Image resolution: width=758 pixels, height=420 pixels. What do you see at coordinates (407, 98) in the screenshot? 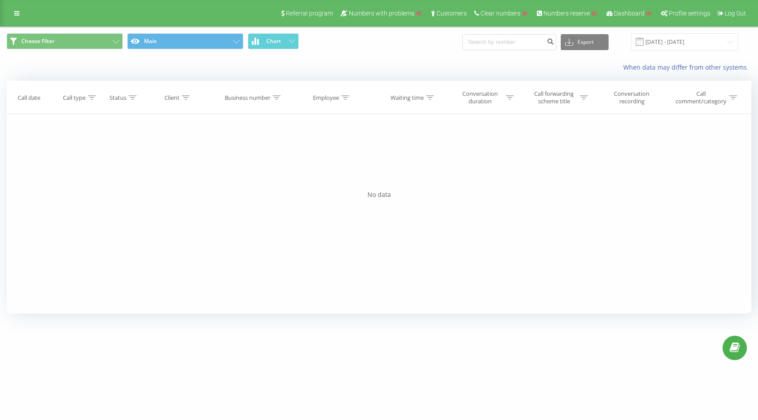
I see `div: Waiting time` at bounding box center [407, 98].